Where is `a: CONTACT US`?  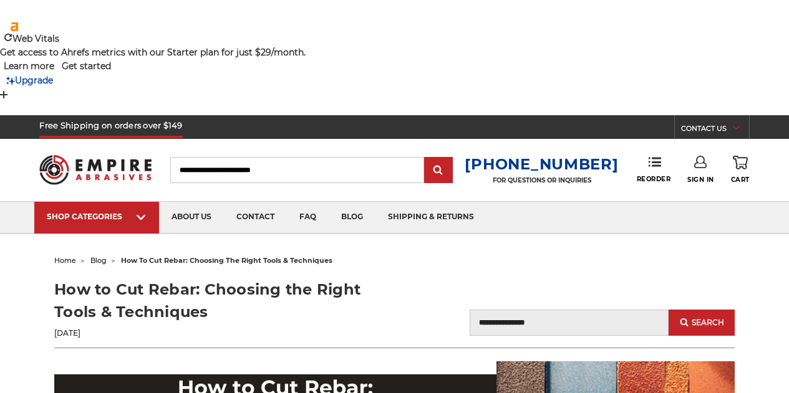
a: CONTACT US is located at coordinates (714, 130).